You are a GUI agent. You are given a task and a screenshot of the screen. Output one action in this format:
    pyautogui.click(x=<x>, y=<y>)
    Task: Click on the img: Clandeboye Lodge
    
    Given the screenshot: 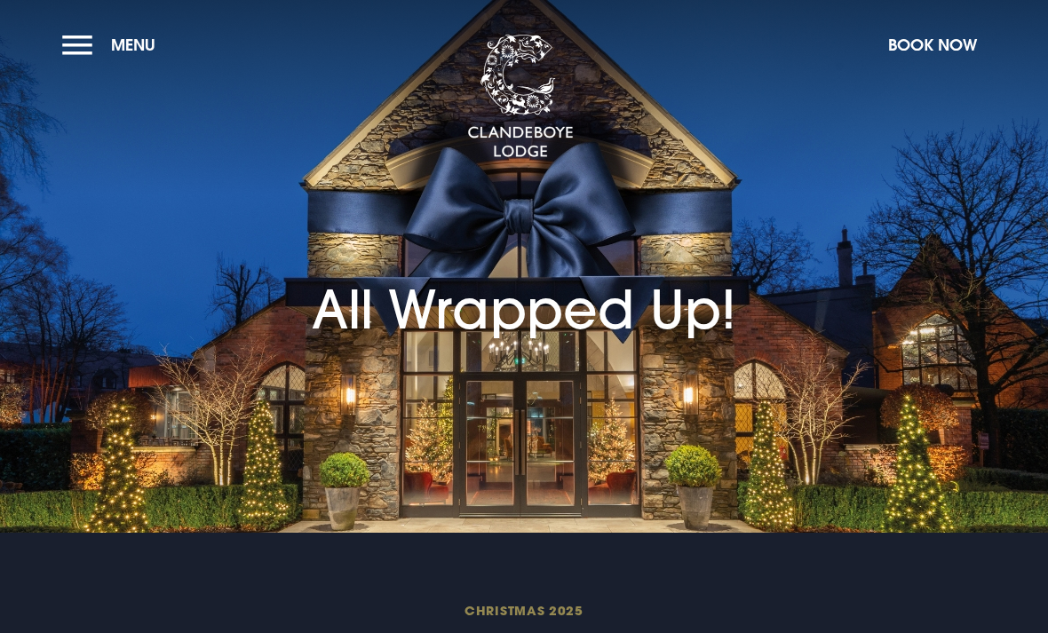 What is the action you would take?
    pyautogui.click(x=520, y=97)
    